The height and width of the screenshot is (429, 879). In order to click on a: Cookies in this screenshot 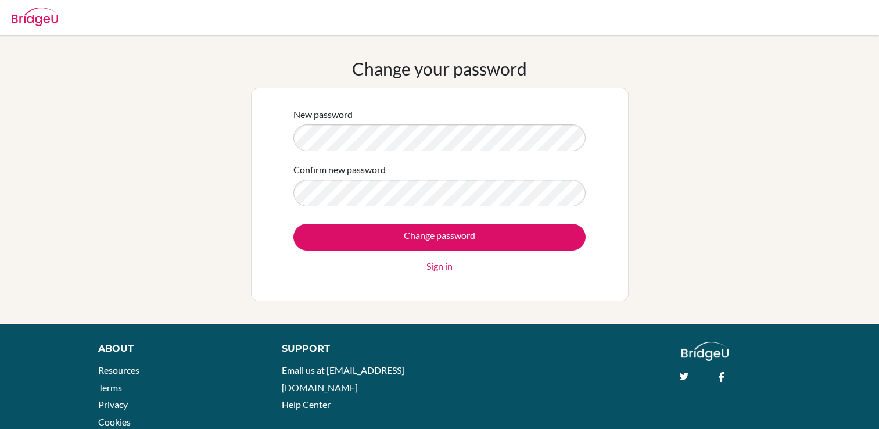, I will do `click(114, 421)`.